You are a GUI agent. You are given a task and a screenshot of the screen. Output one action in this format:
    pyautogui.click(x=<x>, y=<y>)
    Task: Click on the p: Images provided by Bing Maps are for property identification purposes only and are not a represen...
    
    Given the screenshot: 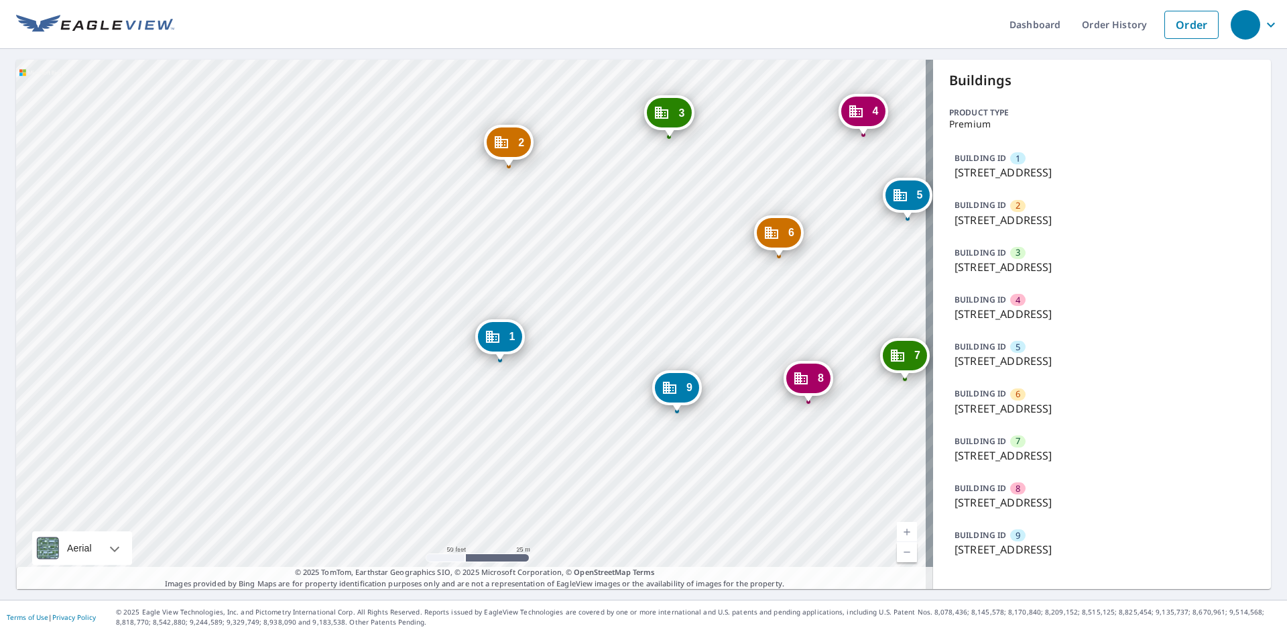 What is the action you would take?
    pyautogui.click(x=475, y=577)
    